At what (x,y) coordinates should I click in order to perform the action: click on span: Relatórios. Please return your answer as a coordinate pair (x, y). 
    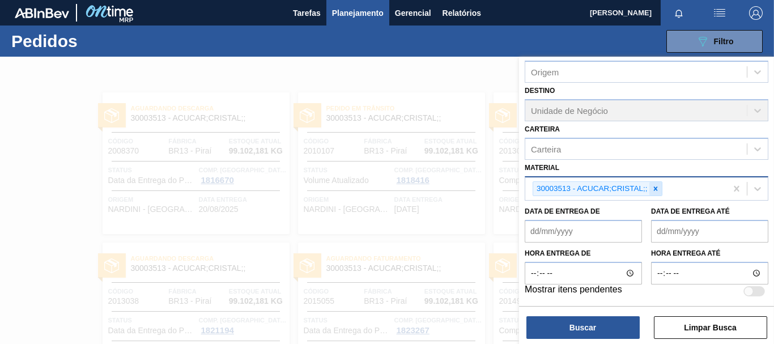
    Looking at the image, I should click on (462, 13).